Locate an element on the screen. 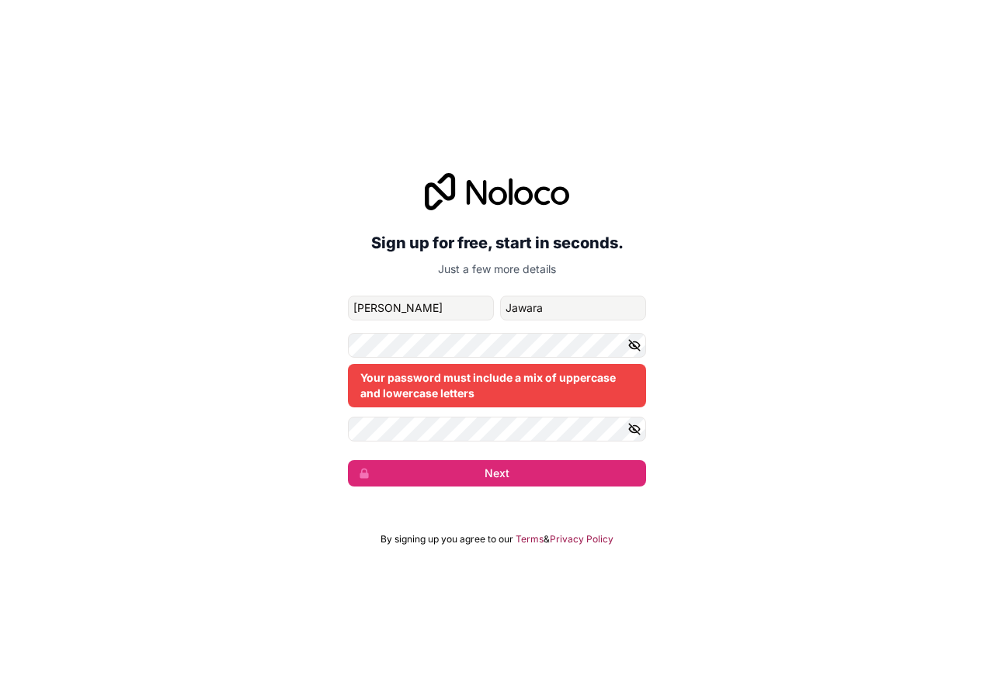 The image size is (994, 696). button: Next is located at coordinates (497, 474).